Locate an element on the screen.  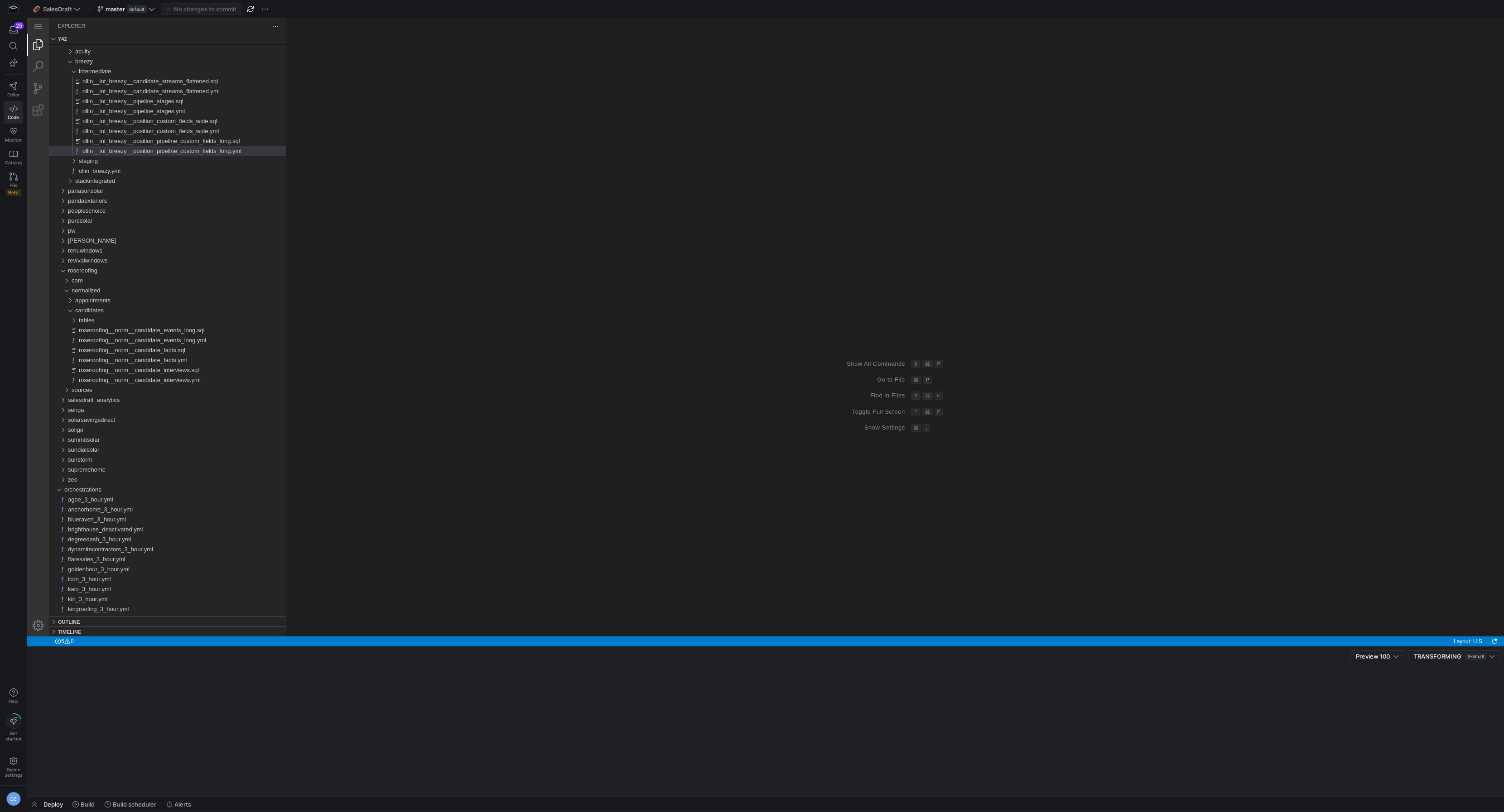
div: brighthouse_deactivated.yml is located at coordinates (140, 512).